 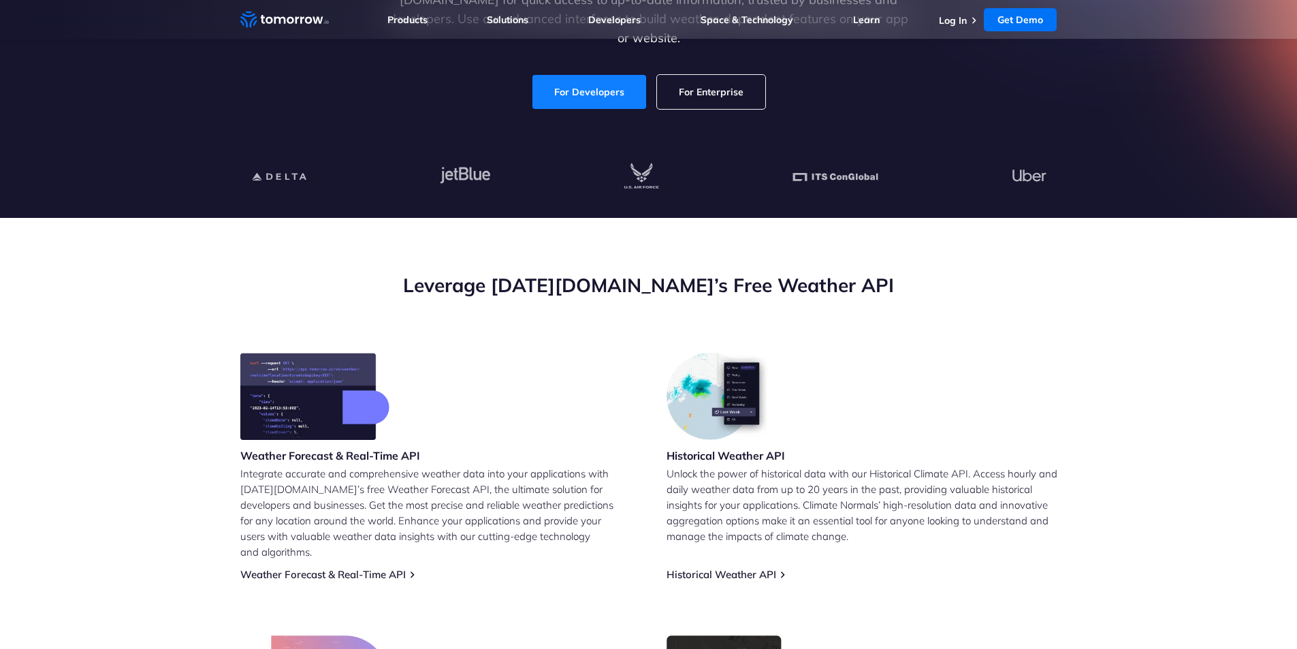 What do you see at coordinates (747, 20) in the screenshot?
I see `a: Space & Technology` at bounding box center [747, 20].